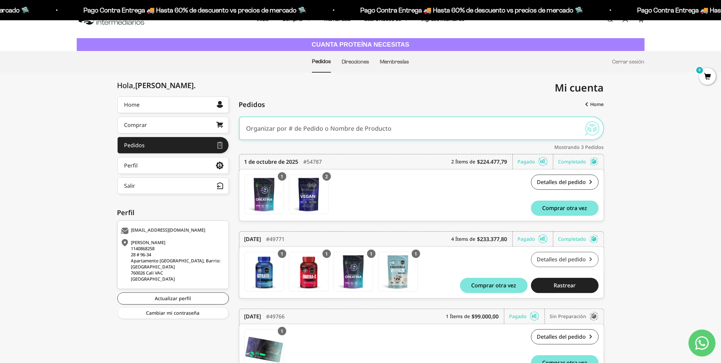  What do you see at coordinates (132, 105) in the screenshot?
I see `div: Home` at bounding box center [132, 105].